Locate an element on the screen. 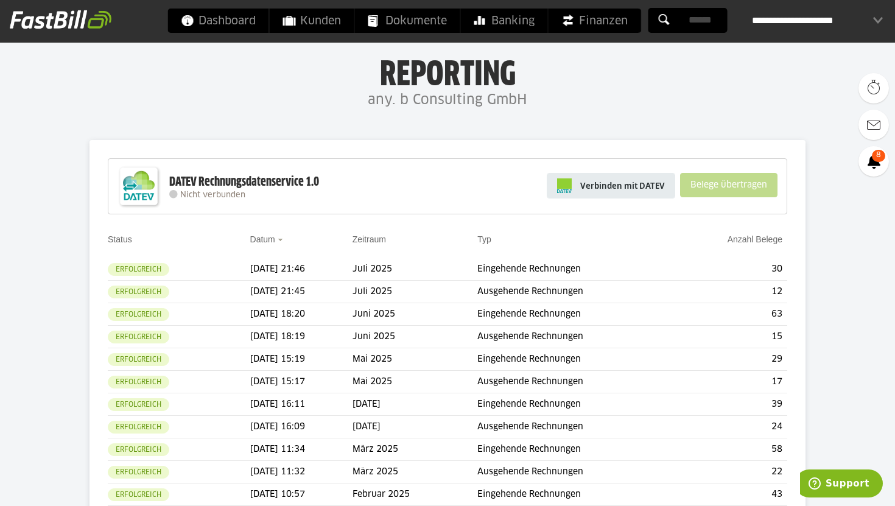 The image size is (895, 506). a: Datum is located at coordinates (262, 239).